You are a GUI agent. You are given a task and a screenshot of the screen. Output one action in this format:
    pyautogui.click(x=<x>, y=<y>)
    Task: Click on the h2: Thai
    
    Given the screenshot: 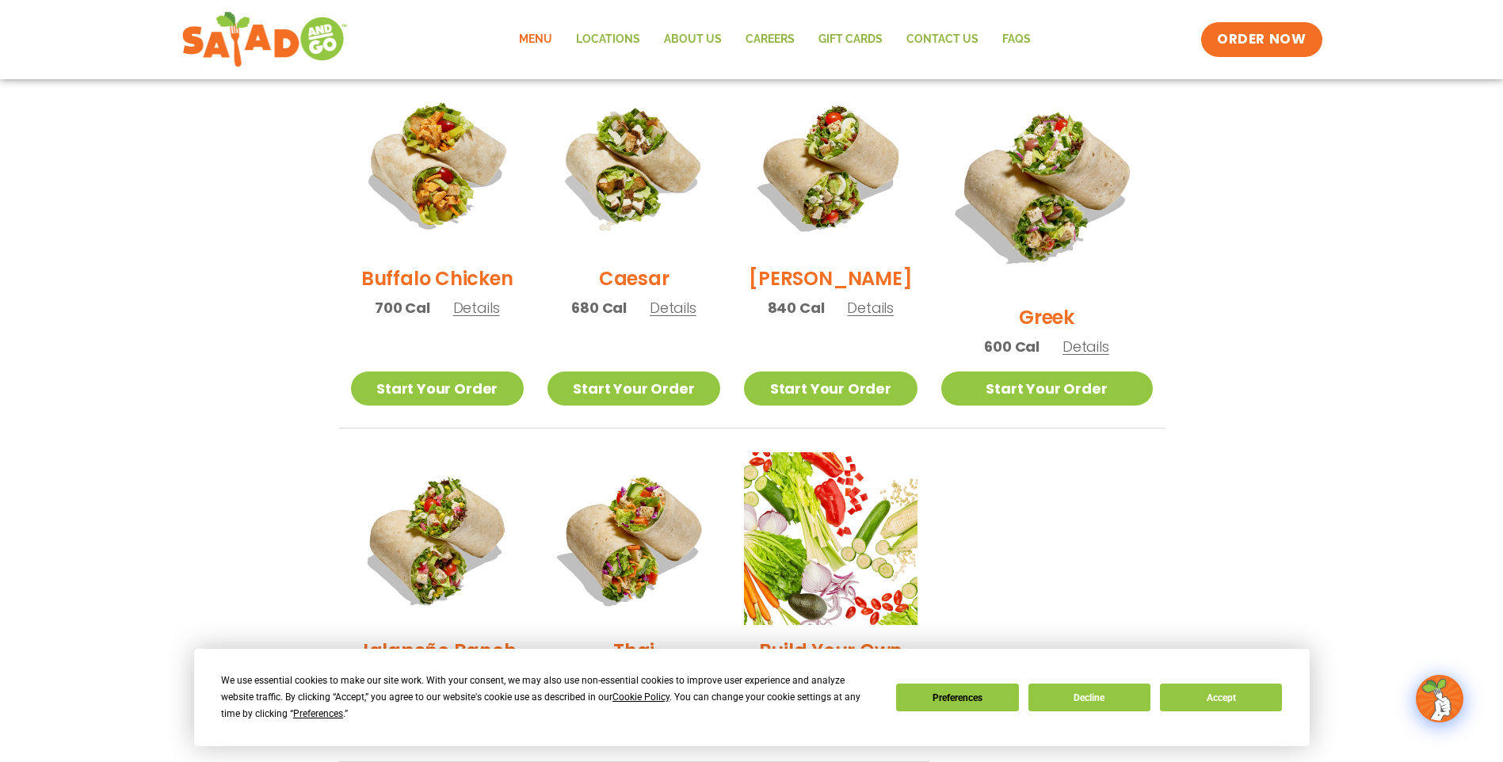 What is the action you would take?
    pyautogui.click(x=634, y=651)
    